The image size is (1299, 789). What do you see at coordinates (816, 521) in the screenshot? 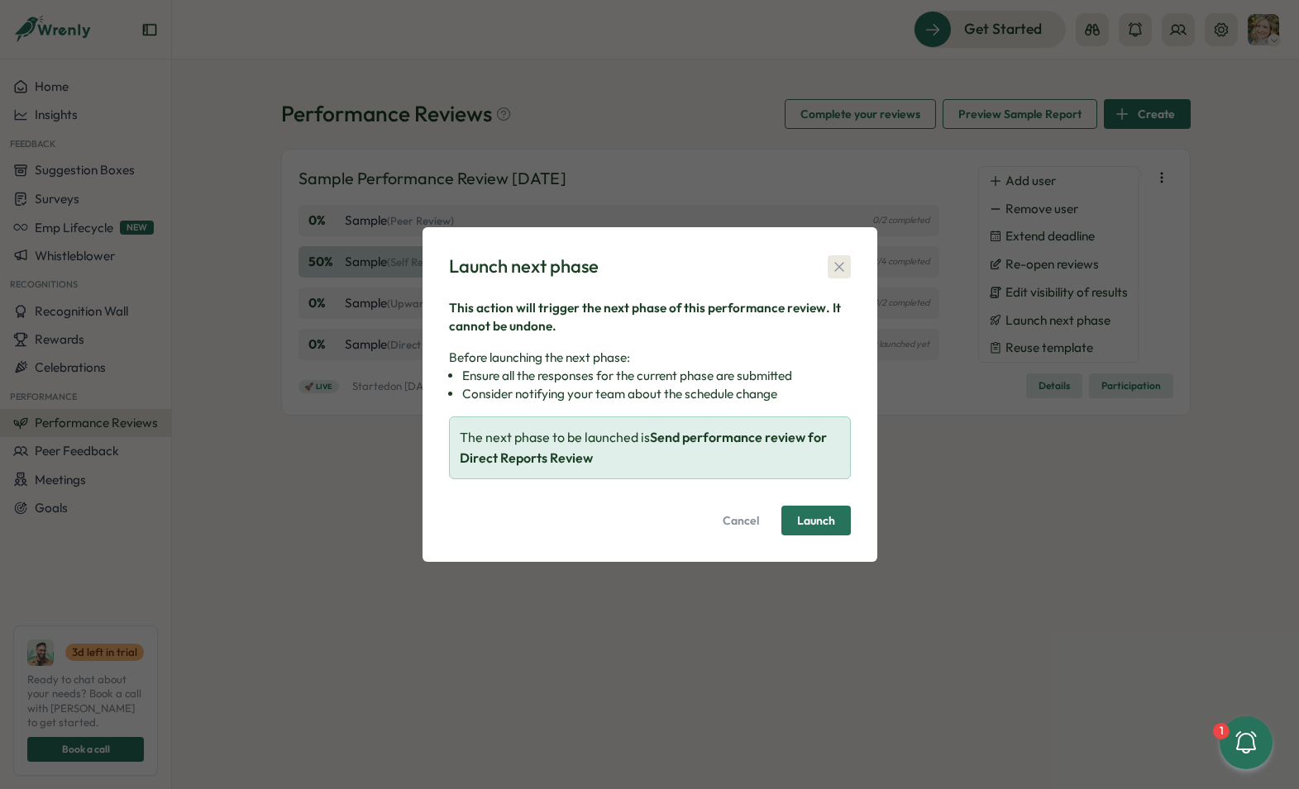
I see `button: Launch` at bounding box center [816, 521].